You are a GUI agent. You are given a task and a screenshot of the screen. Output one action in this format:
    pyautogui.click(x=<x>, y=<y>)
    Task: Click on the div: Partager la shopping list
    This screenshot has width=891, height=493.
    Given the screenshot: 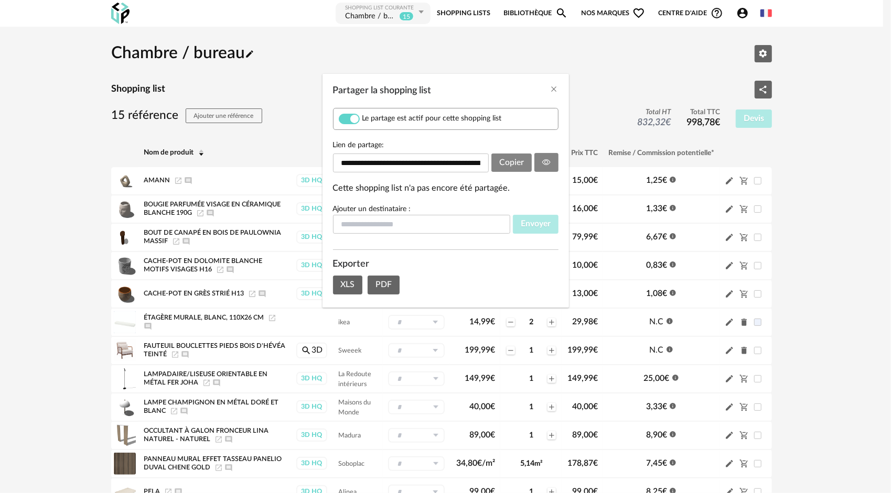 What is the action you would take?
    pyautogui.click(x=446, y=191)
    